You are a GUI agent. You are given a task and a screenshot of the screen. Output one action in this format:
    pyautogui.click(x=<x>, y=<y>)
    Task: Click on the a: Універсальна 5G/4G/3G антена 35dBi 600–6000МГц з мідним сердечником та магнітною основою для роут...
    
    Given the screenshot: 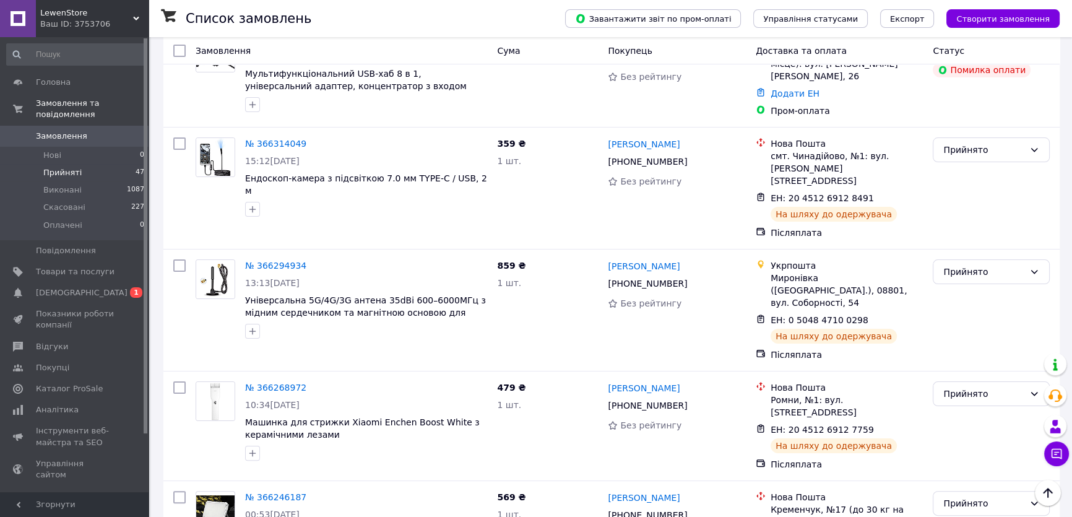 What is the action you would take?
    pyautogui.click(x=365, y=313)
    